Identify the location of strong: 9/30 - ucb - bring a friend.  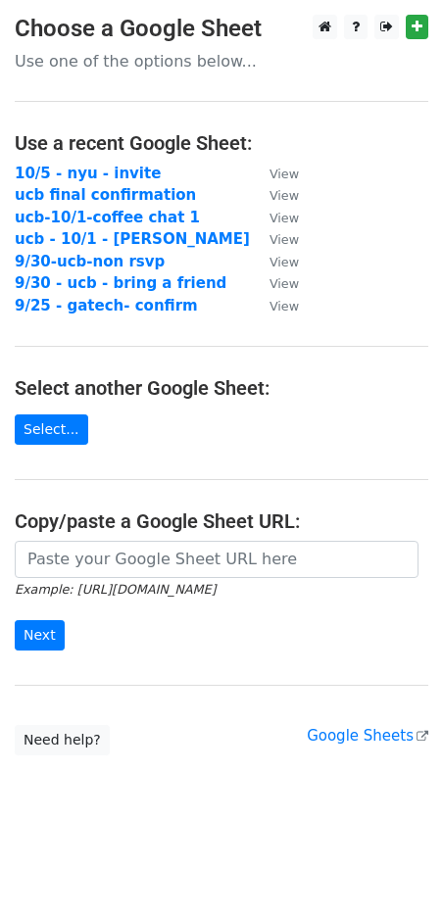
(120, 283).